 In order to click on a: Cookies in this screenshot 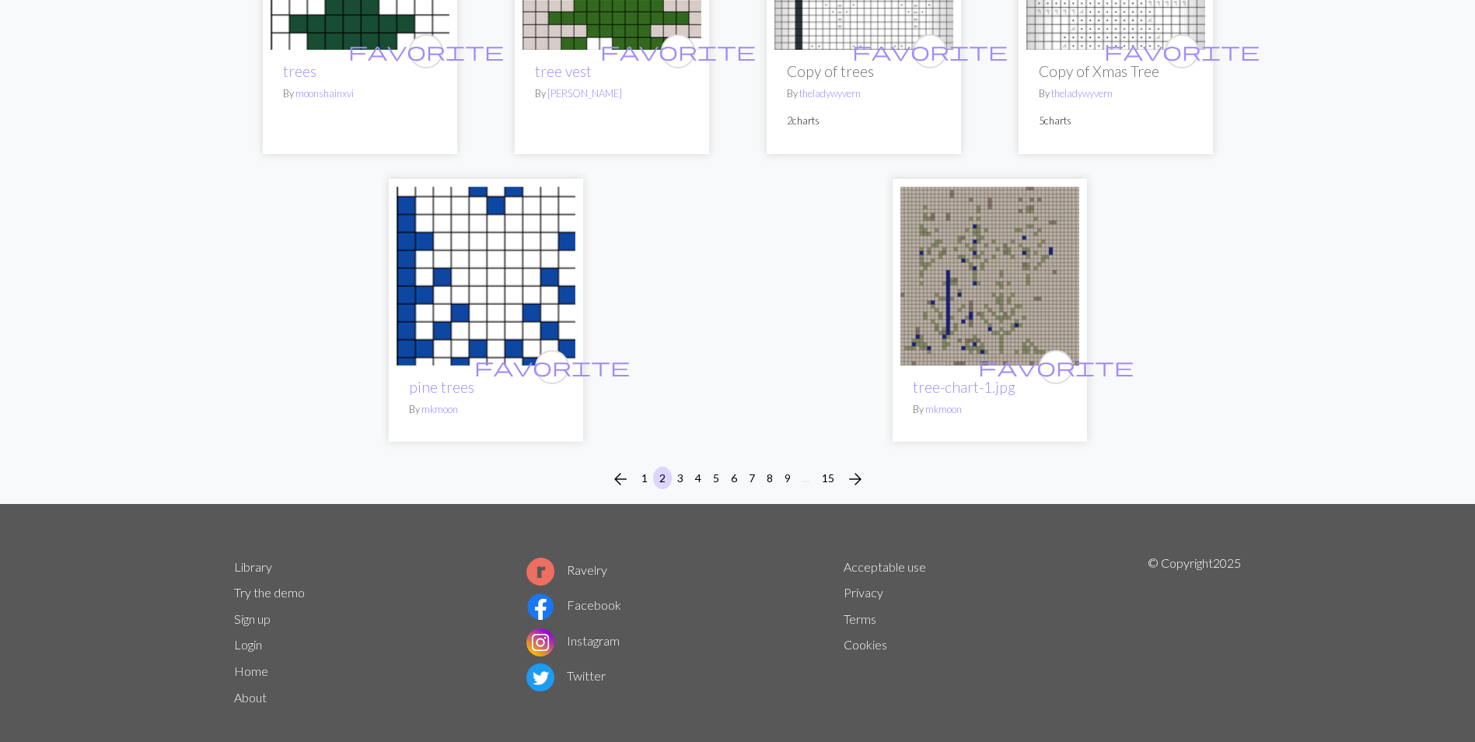, I will do `click(865, 644)`.